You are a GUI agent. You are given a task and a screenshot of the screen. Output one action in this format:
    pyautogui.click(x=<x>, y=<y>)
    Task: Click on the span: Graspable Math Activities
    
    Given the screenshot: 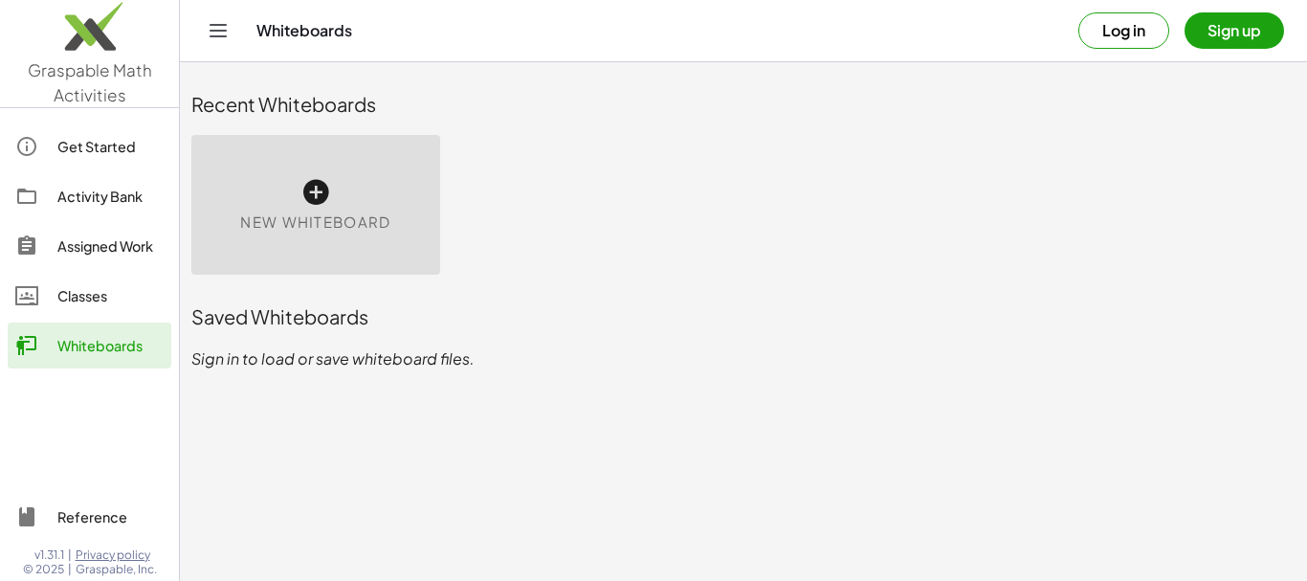 What is the action you would take?
    pyautogui.click(x=90, y=82)
    